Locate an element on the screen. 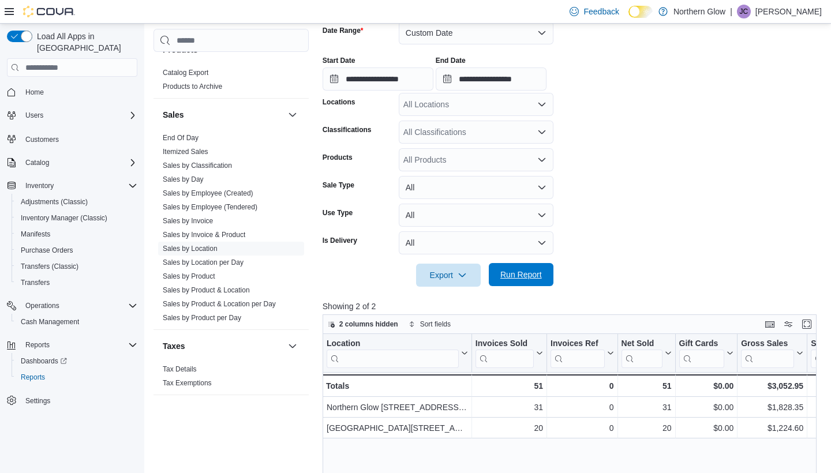  input: Press the down key to open a popover containing a calendar. is located at coordinates (491, 79).